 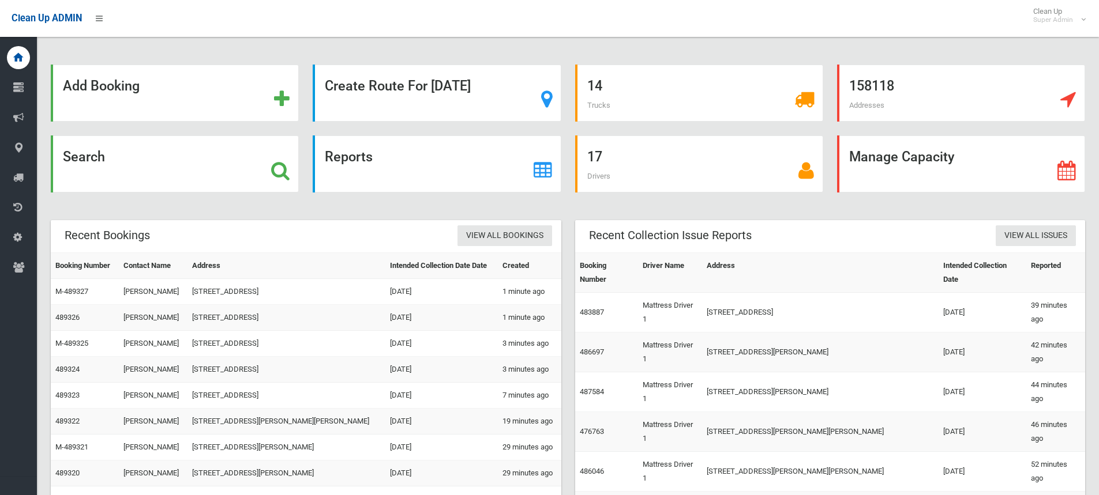 What do you see at coordinates (348, 157) in the screenshot?
I see `strong: Reports` at bounding box center [348, 157].